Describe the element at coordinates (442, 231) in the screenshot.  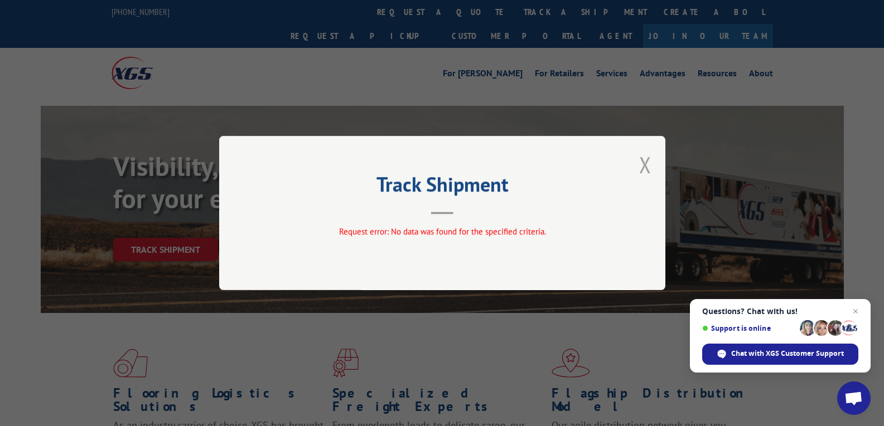
I see `span: Request error: No data was found for the specified criteria.` at that location.